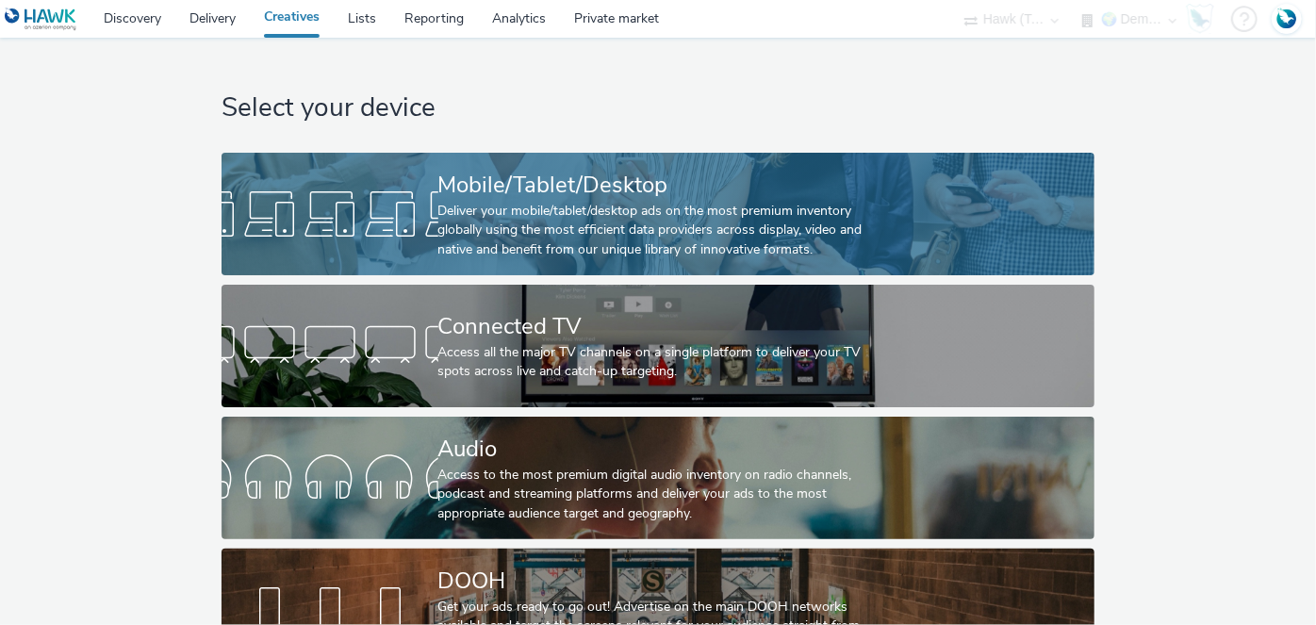 This screenshot has width=1316, height=625. Describe the element at coordinates (654, 581) in the screenshot. I see `div: DOOH` at that location.